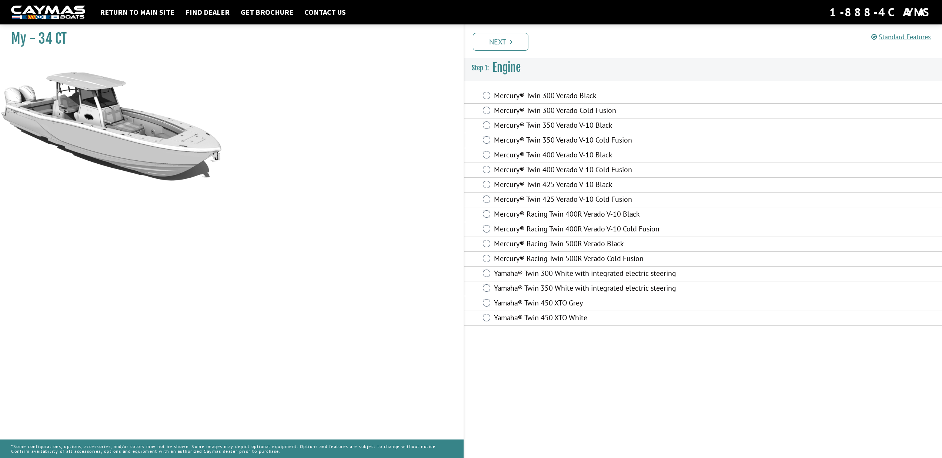 The image size is (942, 458). Describe the element at coordinates (628, 200) in the screenshot. I see `label: Mercury® Twin 425 Verado V-10 Cold Fusion` at that location.